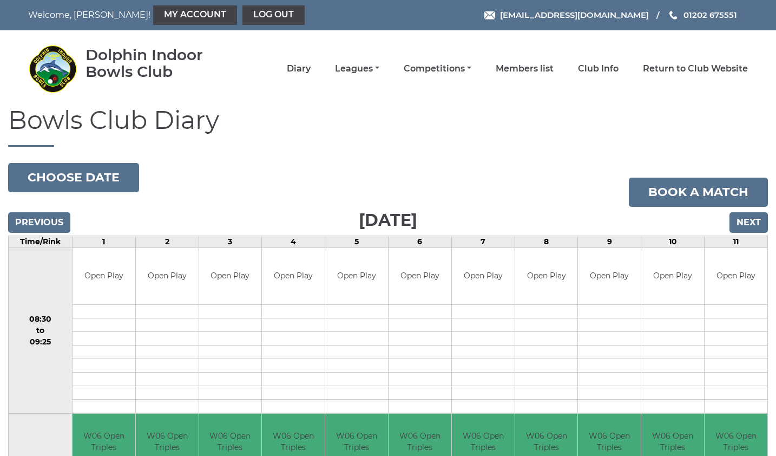 Image resolution: width=776 pixels, height=456 pixels. I want to click on a: Log out, so click(273, 15).